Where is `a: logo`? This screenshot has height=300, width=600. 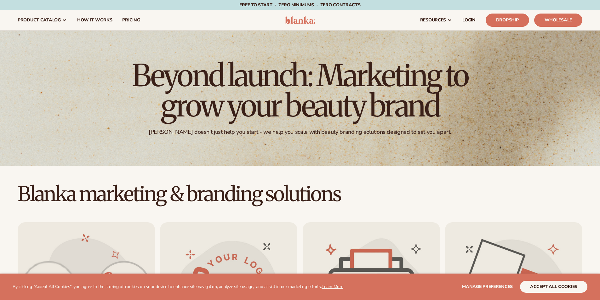
a: logo is located at coordinates (300, 20).